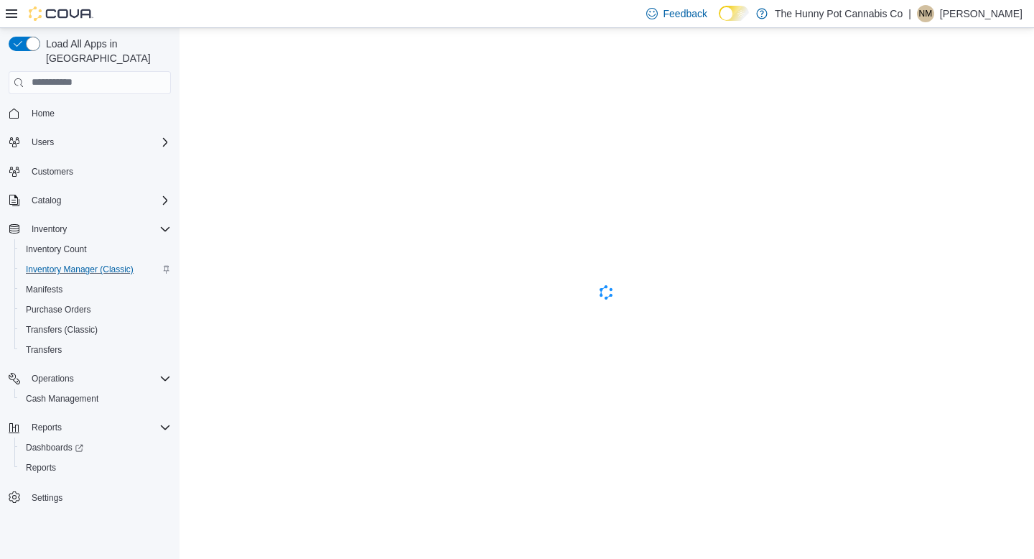 The width and height of the screenshot is (1034, 559). What do you see at coordinates (58, 310) in the screenshot?
I see `a: Purchase Orders` at bounding box center [58, 310].